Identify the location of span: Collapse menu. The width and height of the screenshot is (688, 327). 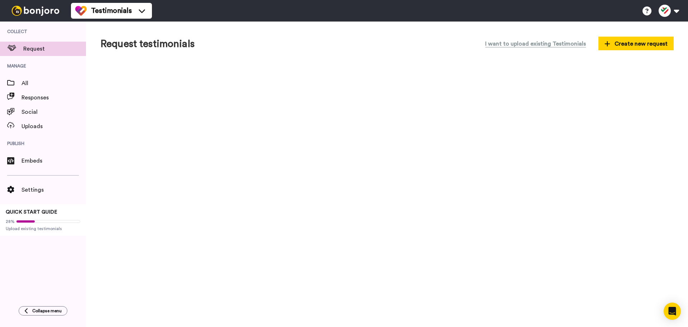
(47, 310).